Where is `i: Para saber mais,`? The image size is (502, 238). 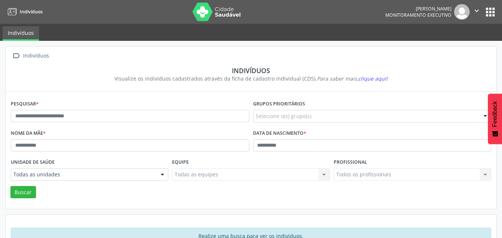 i: Para saber mais, is located at coordinates (353, 78).